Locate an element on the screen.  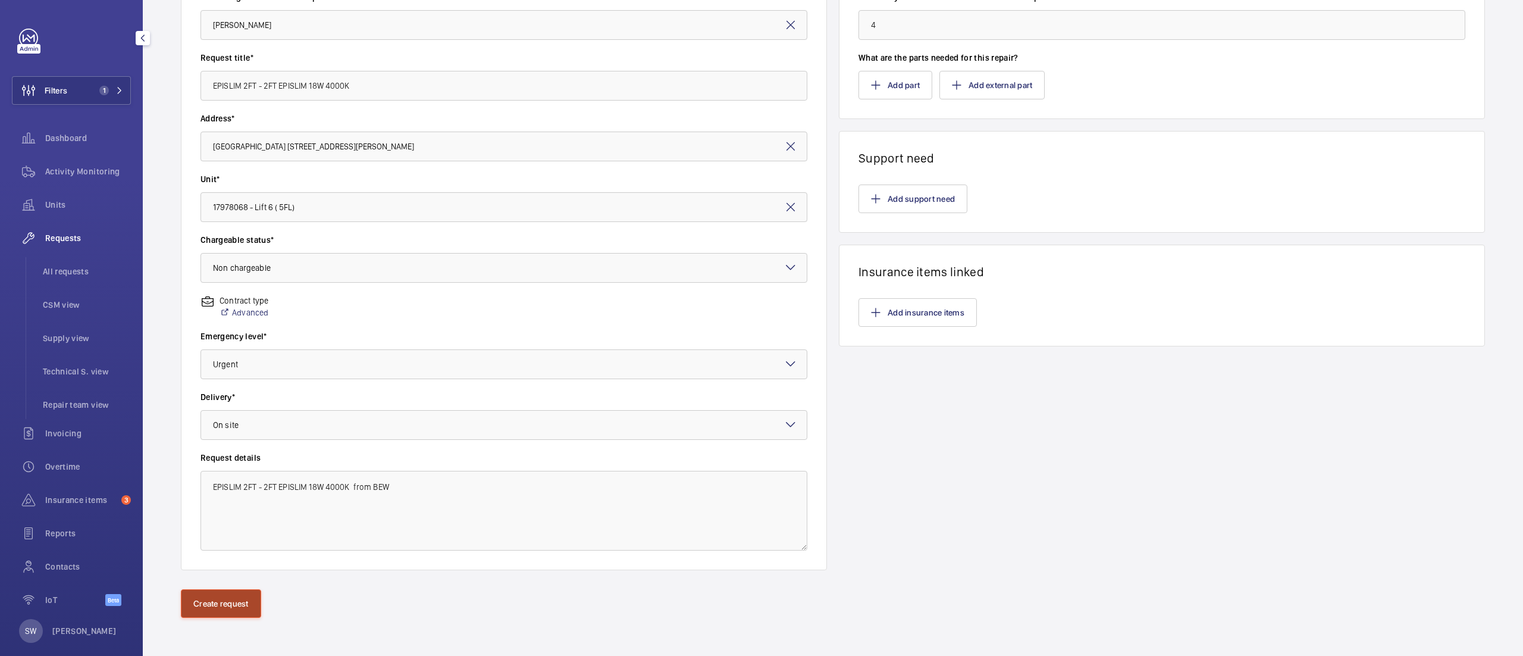
h1: Insurance items linked is located at coordinates (1162, 271).